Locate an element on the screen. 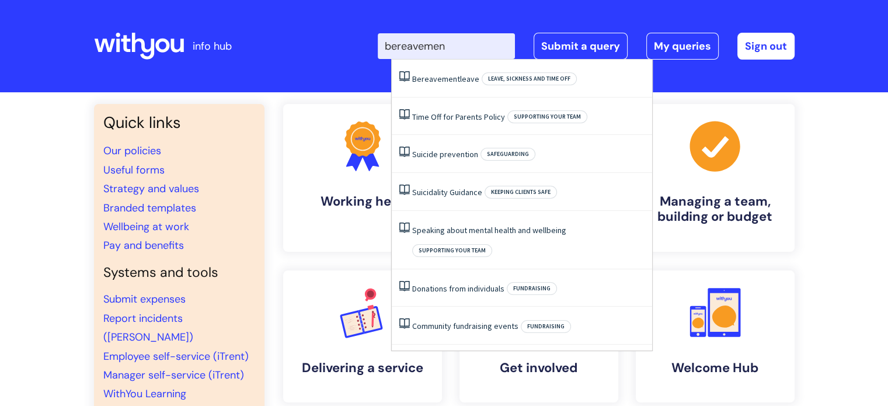  span: Bereavement is located at coordinates (436, 79).